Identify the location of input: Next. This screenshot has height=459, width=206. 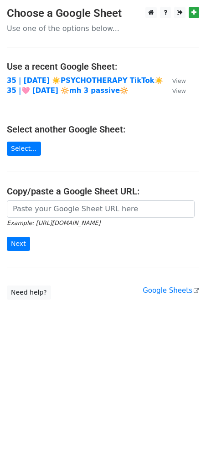
(18, 244).